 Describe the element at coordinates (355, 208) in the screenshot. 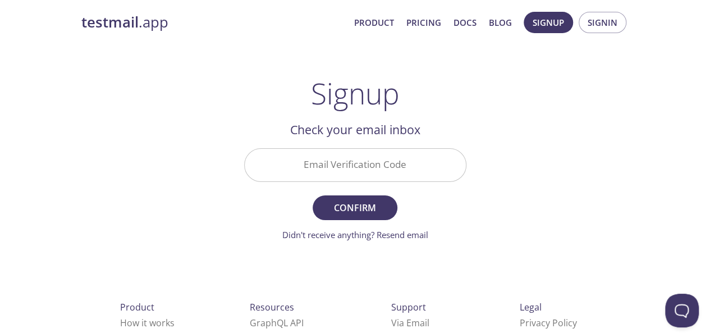

I see `span: Confirm` at that location.